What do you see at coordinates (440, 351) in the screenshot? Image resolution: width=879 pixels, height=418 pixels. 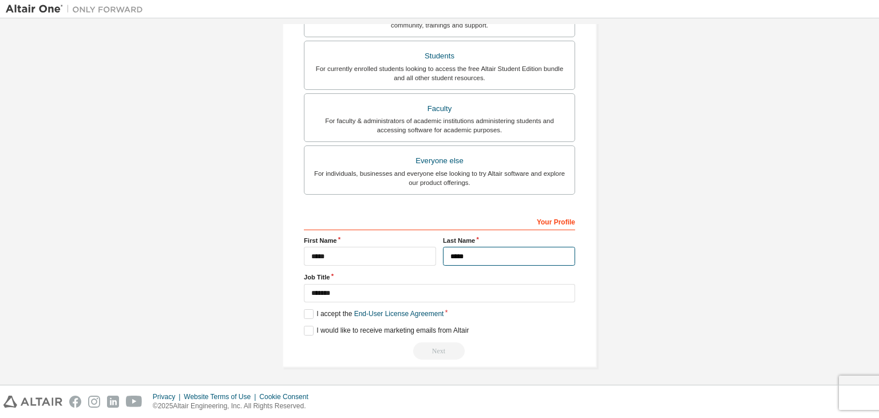 I see `div: Read and acccept EULA to continue` at bounding box center [440, 351].